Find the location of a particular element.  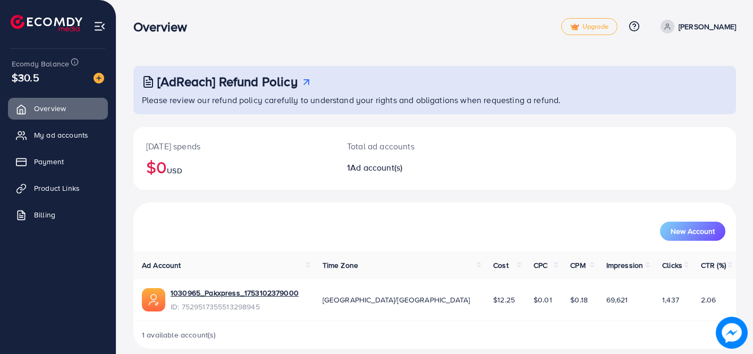

span: 69,621 is located at coordinates (617, 300).